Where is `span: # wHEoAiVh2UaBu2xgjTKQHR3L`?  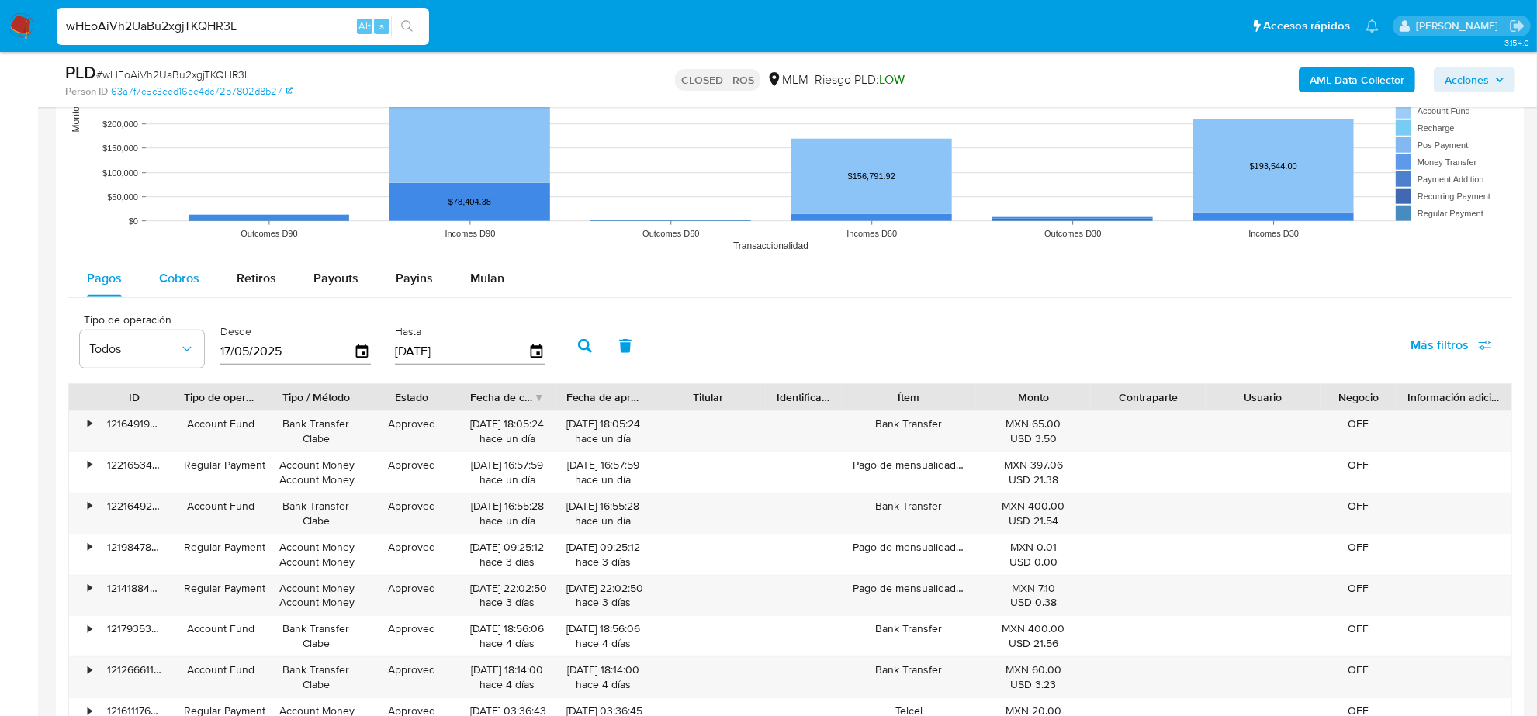
span: # wHEoAiVh2UaBu2xgjTKQHR3L is located at coordinates (173, 74).